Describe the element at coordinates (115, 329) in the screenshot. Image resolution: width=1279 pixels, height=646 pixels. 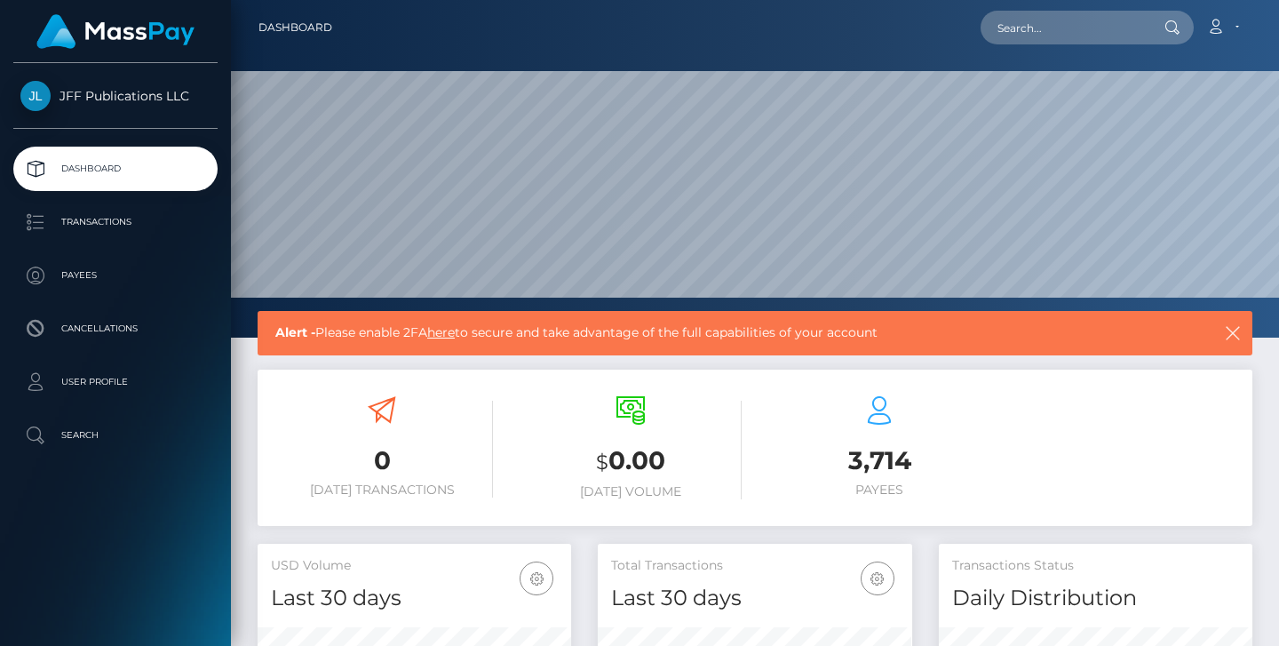
I see `a: Cancellations` at that location.